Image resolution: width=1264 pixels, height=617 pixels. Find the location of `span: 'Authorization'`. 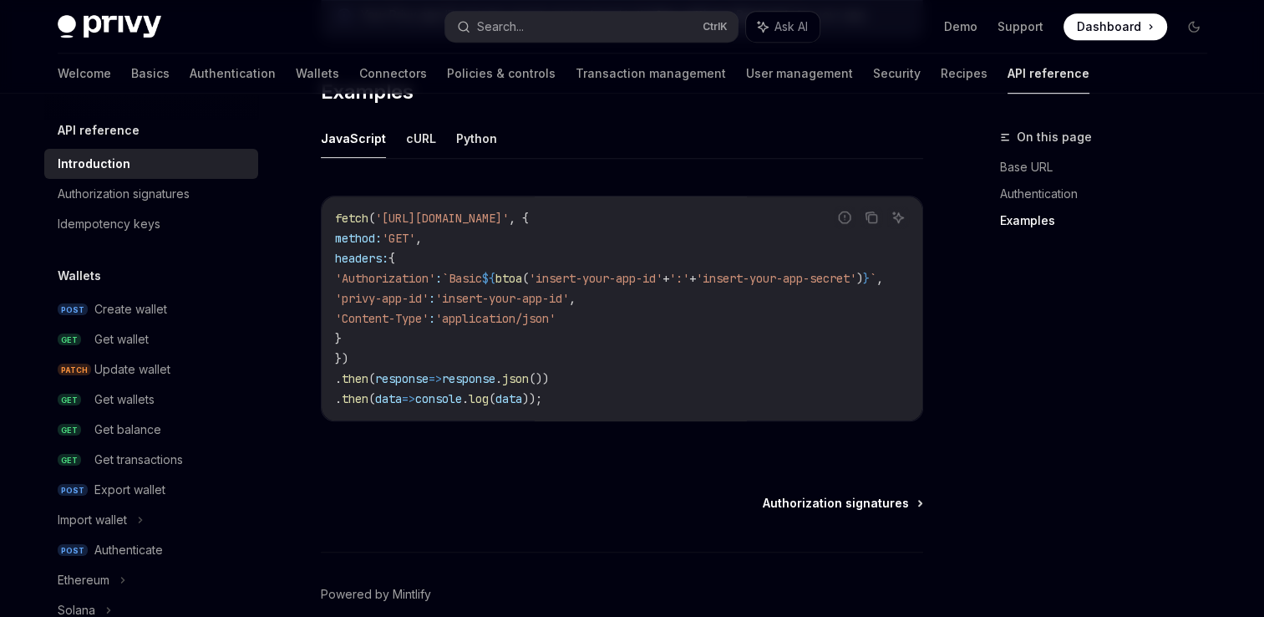

span: 'Authorization' is located at coordinates (385, 278).